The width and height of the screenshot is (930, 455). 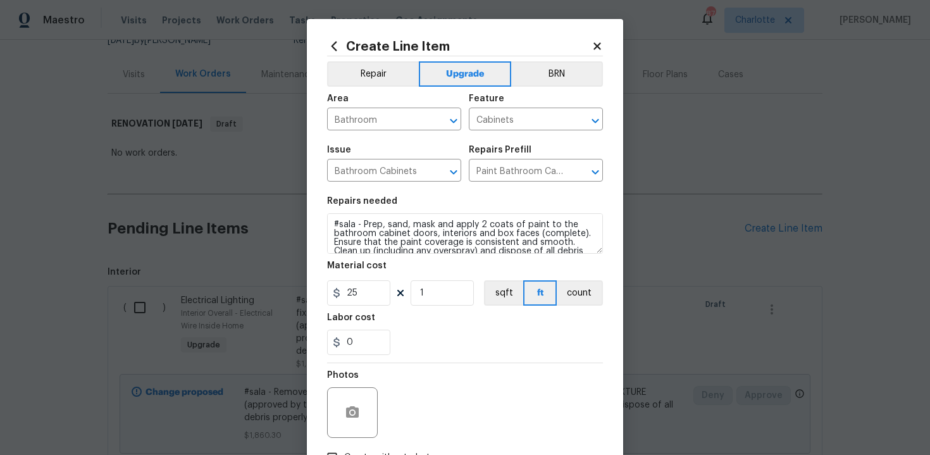 What do you see at coordinates (343, 375) in the screenshot?
I see `h5: Photos` at bounding box center [343, 375].